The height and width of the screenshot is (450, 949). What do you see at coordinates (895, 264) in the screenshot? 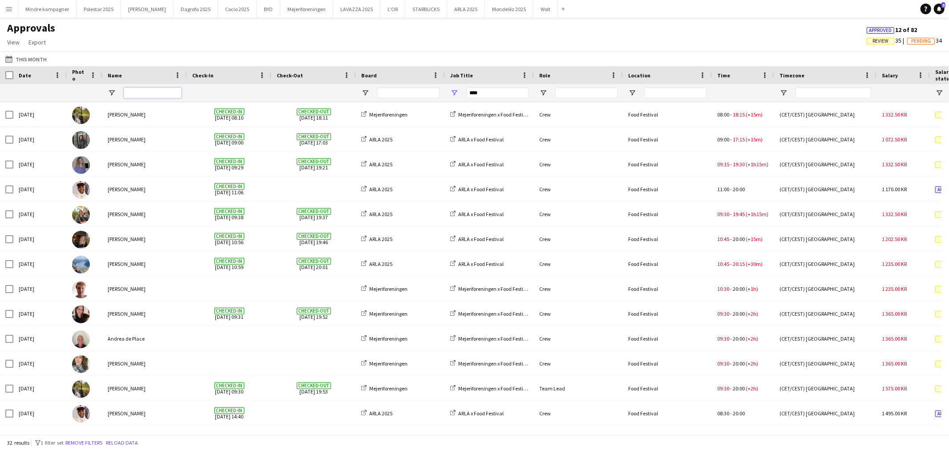
I see `span: 1 235.00 KR` at bounding box center [895, 264].